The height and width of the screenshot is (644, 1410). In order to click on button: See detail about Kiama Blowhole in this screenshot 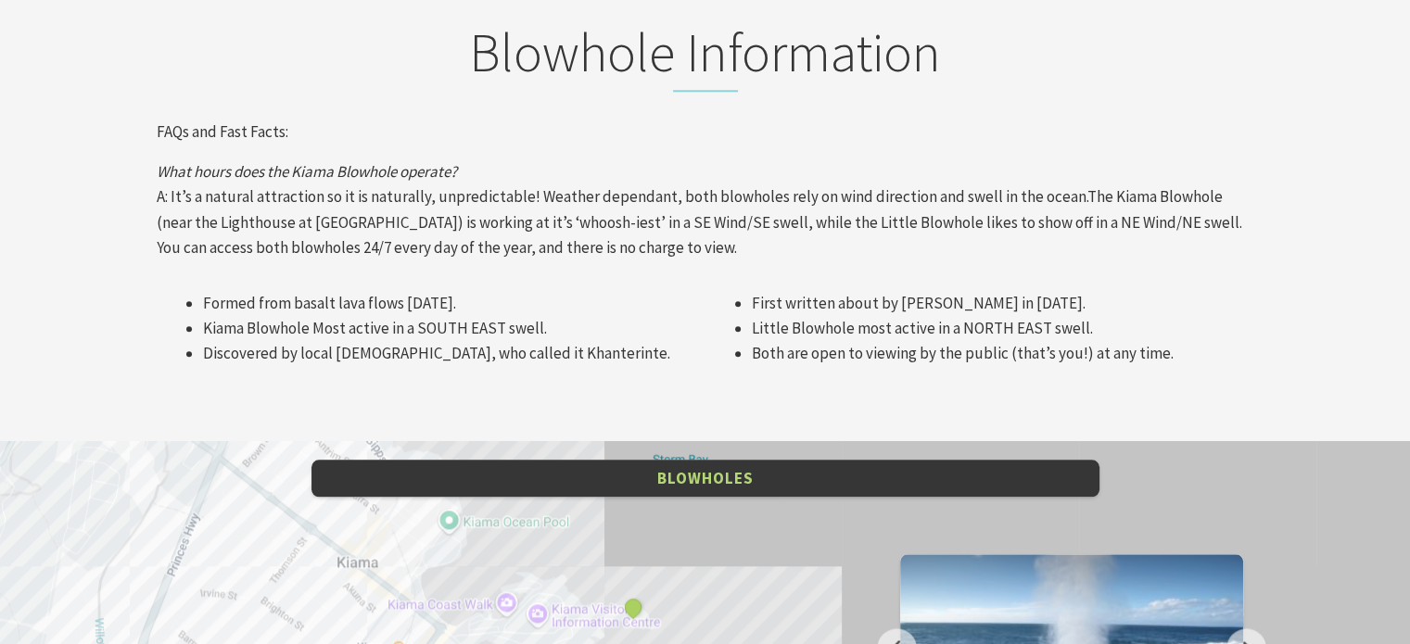, I will do `click(632, 608)`.